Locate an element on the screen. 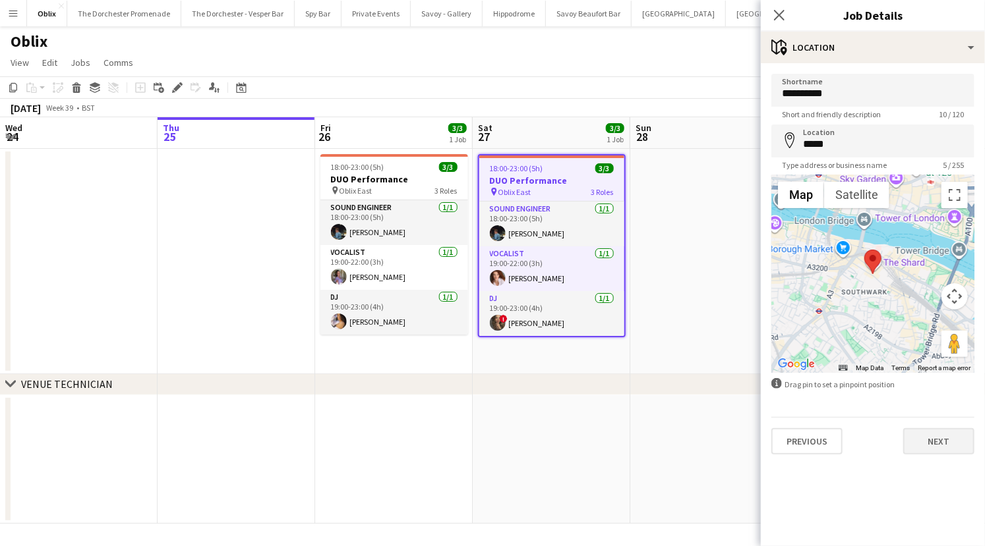  a: View is located at coordinates (20, 63).